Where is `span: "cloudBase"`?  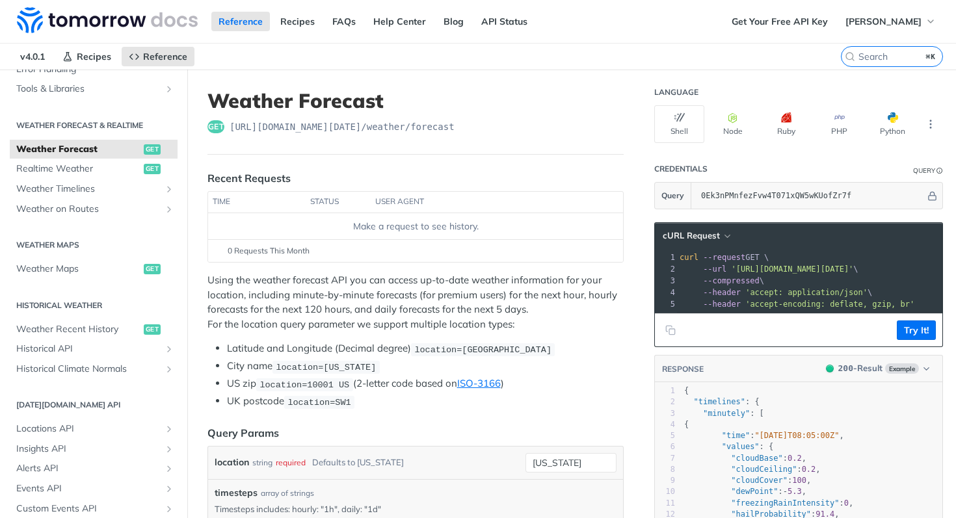
span: "cloudBase" is located at coordinates (756, 458).